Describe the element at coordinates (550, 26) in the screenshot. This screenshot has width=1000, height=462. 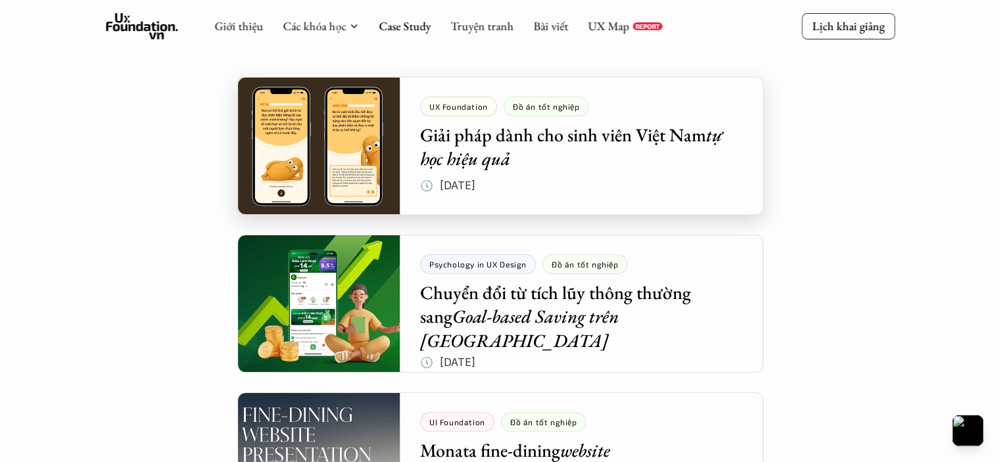
I see `a: Bài viết` at that location.